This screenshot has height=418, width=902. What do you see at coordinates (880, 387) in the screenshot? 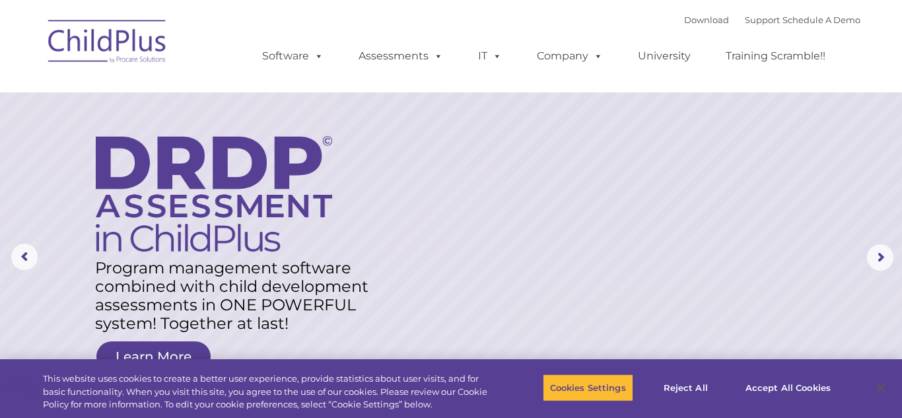
I see `button: Close` at bounding box center [880, 387].